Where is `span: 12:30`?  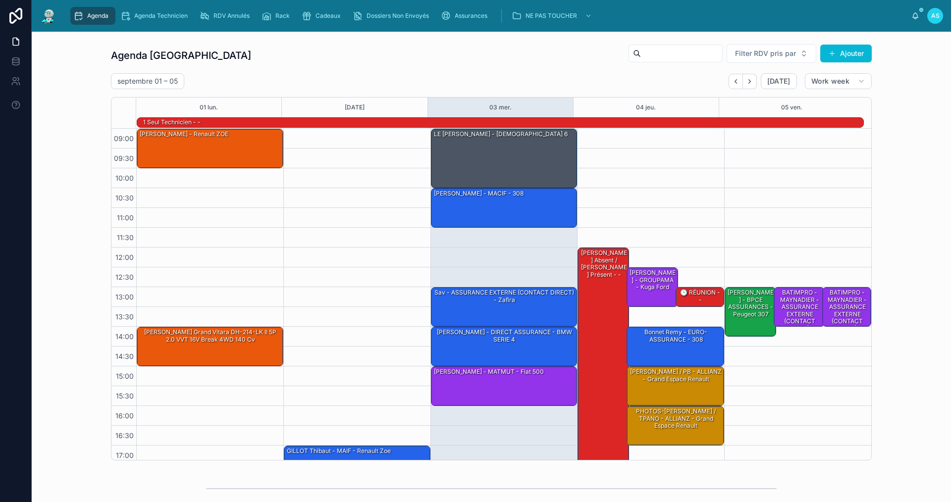 span: 12:30 is located at coordinates (124, 277).